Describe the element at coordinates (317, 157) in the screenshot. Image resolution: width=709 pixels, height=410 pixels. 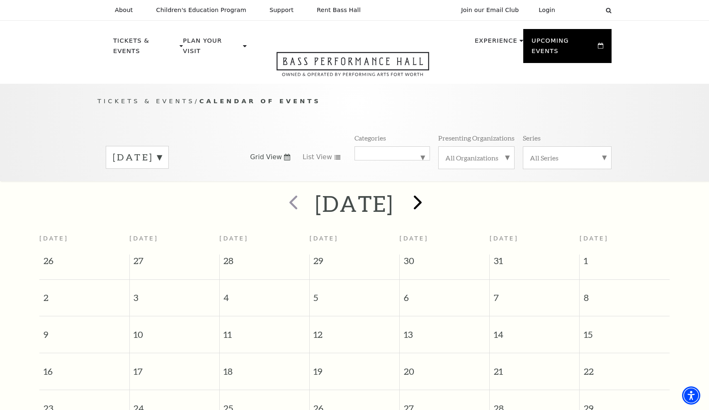
I see `span: List View` at that location.